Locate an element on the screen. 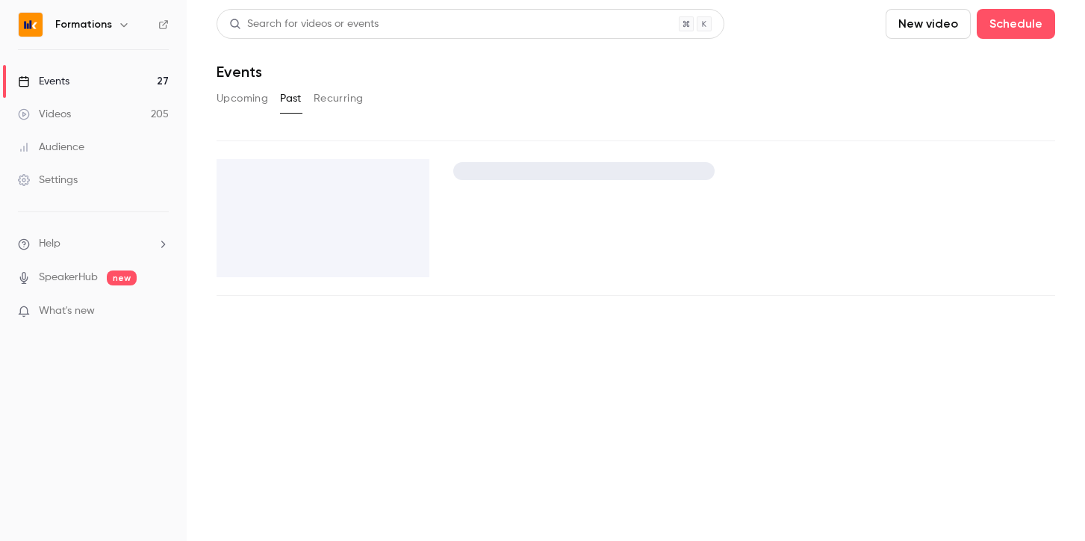  button: Schedule is located at coordinates (1015, 24).